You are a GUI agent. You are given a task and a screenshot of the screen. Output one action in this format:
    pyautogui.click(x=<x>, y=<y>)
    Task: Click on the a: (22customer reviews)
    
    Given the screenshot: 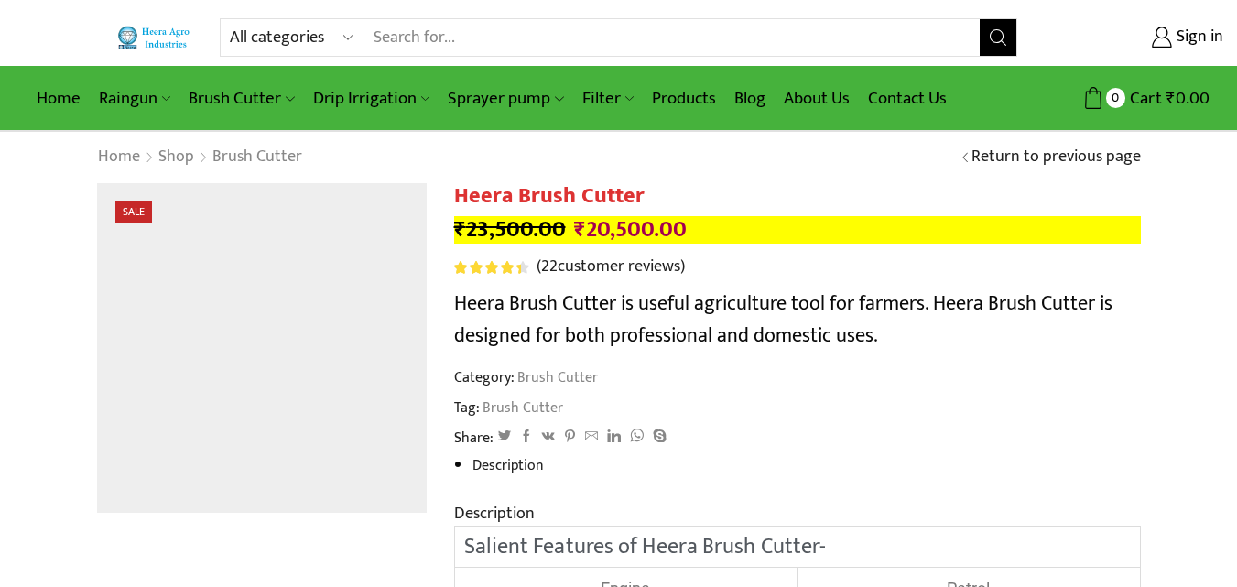 What is the action you would take?
    pyautogui.click(x=611, y=267)
    